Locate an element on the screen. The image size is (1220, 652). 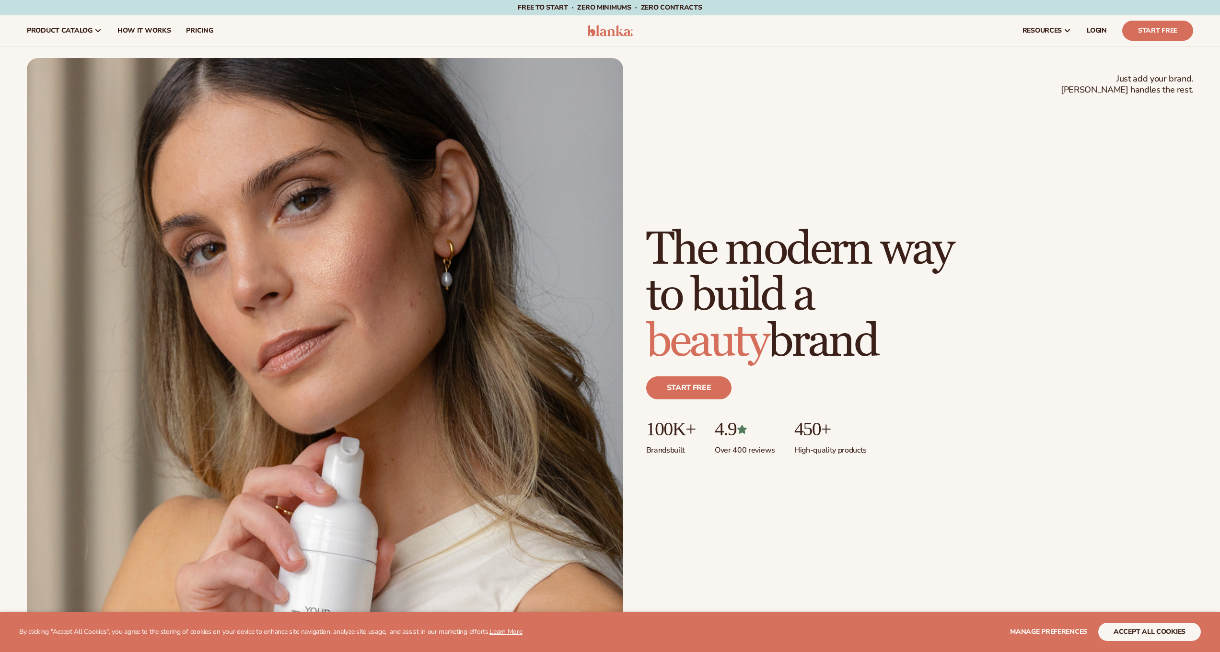
img: logo is located at coordinates (610, 31).